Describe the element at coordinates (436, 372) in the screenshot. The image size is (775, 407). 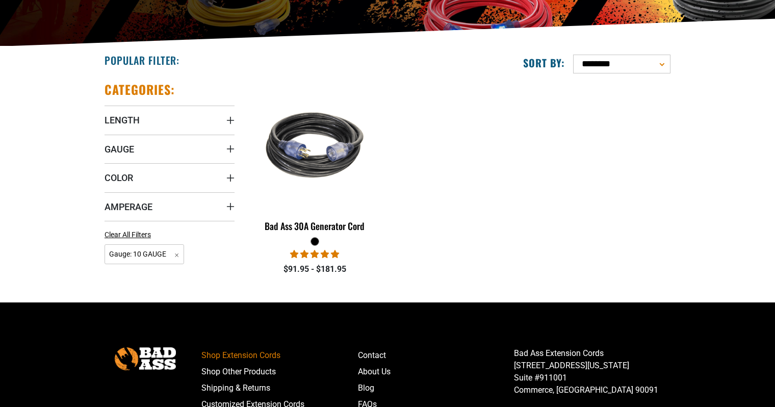
I see `a: About Us` at that location.